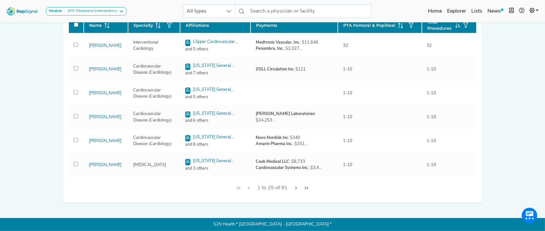 This screenshot has width=545, height=231. What do you see at coordinates (309, 11) in the screenshot?
I see `input: Search a physician or facility` at bounding box center [309, 11].